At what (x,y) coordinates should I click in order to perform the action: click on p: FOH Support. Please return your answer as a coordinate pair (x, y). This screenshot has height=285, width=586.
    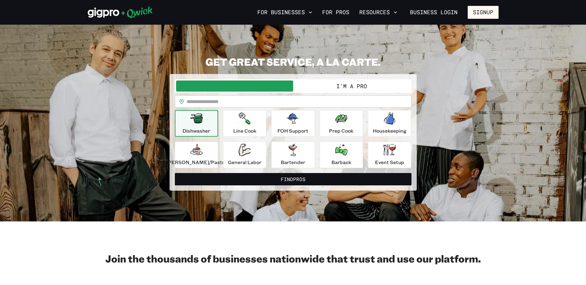
    Looking at the image, I should click on (293, 131).